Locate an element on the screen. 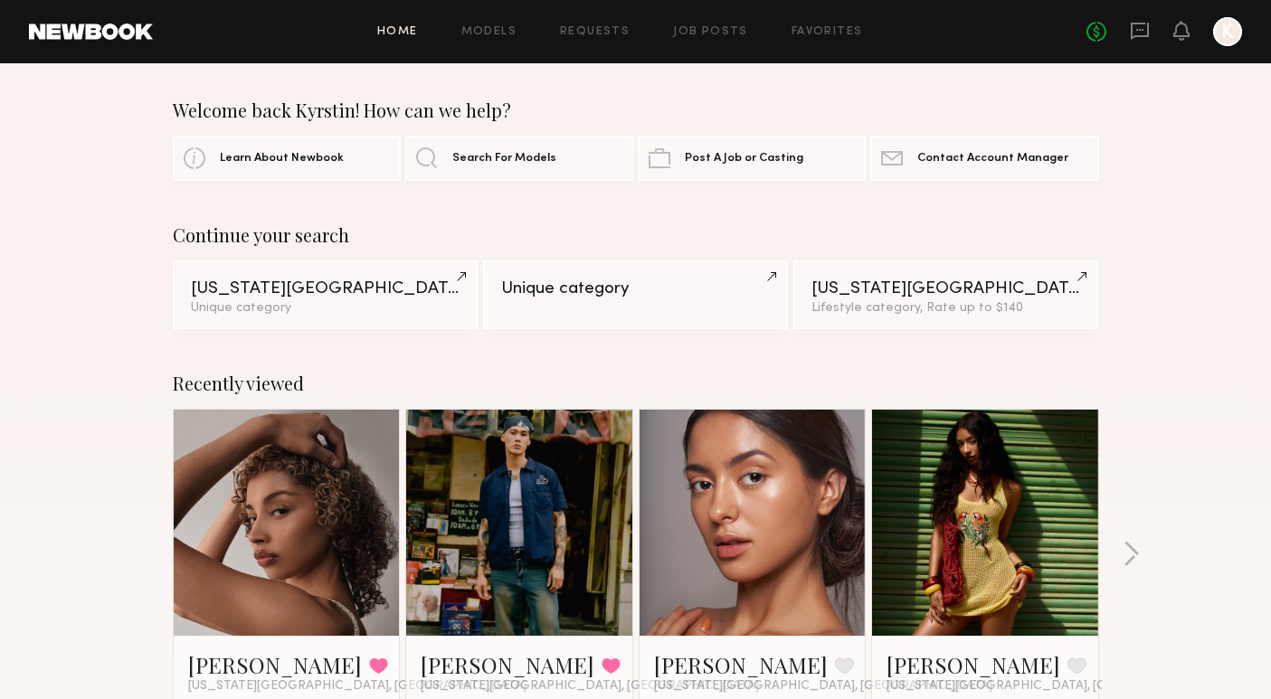 This screenshot has width=1271, height=699. a: Job Posts is located at coordinates (710, 32).